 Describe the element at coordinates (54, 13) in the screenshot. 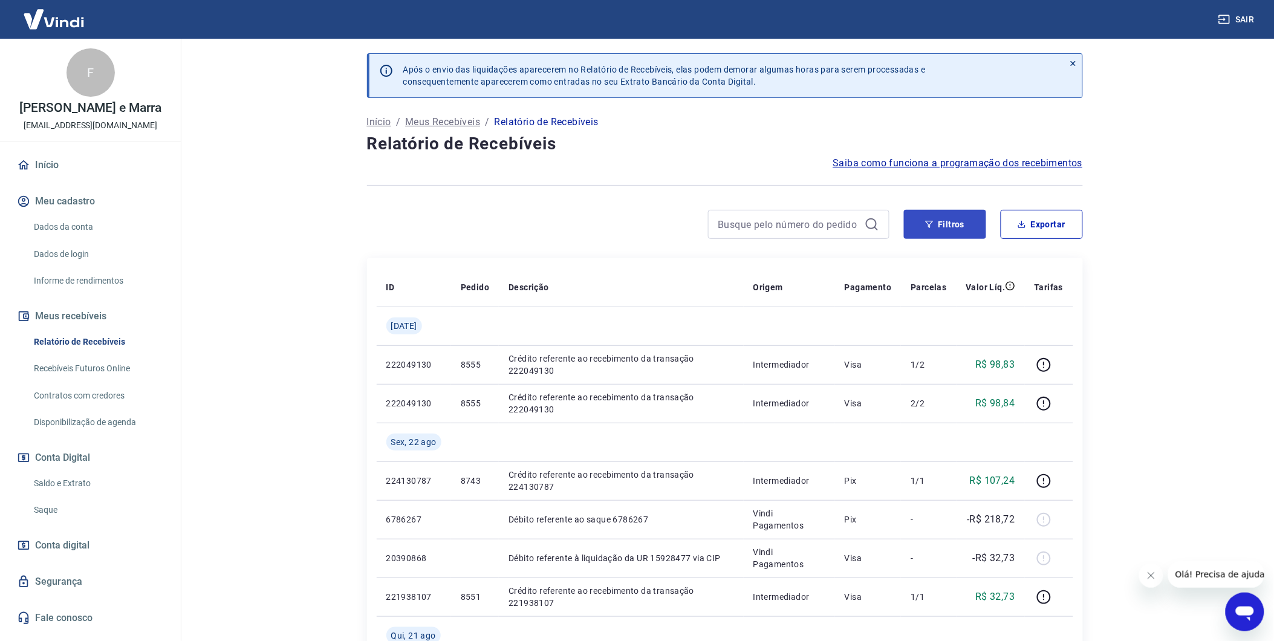

I see `span: Olá! Precisa de ajuda?` at that location.